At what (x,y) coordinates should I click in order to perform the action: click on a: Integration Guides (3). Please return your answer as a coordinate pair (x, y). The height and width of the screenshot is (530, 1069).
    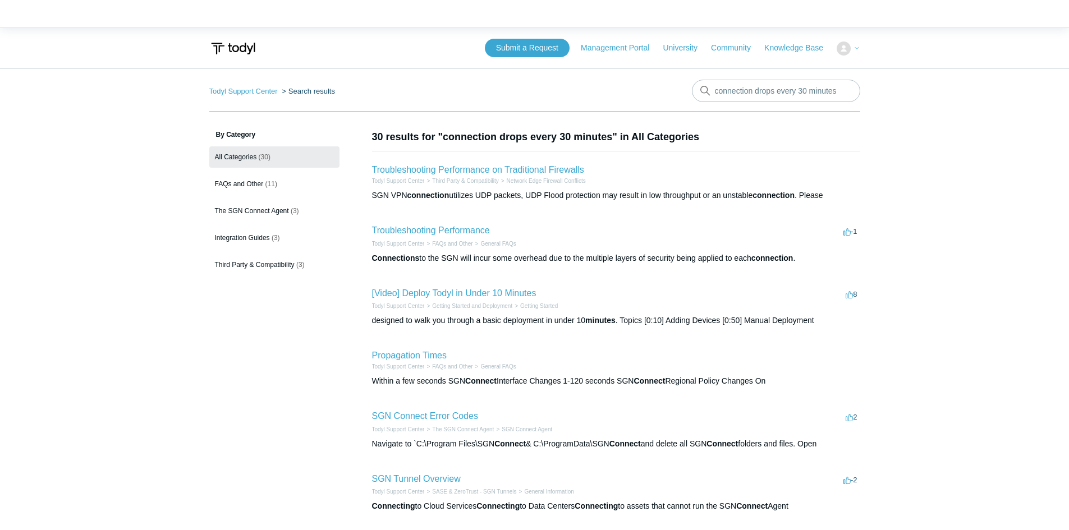
    Looking at the image, I should click on (274, 238).